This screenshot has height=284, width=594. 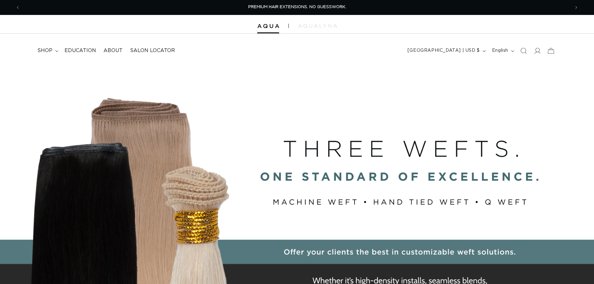 What do you see at coordinates (502, 51) in the screenshot?
I see `button: English` at bounding box center [502, 51].